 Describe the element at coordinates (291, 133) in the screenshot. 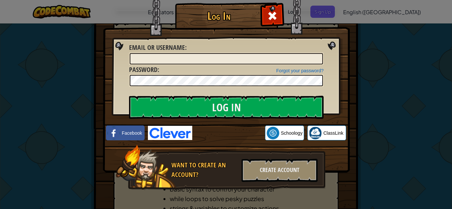

I see `span: Schoology` at that location.